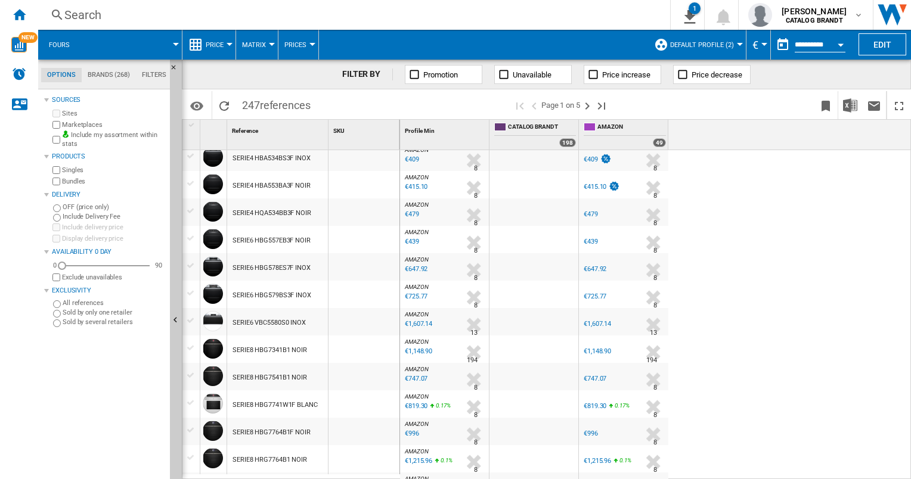 The image size is (911, 479). What do you see at coordinates (114, 312) in the screenshot?
I see `label: Sold by only one retailer` at bounding box center [114, 312].